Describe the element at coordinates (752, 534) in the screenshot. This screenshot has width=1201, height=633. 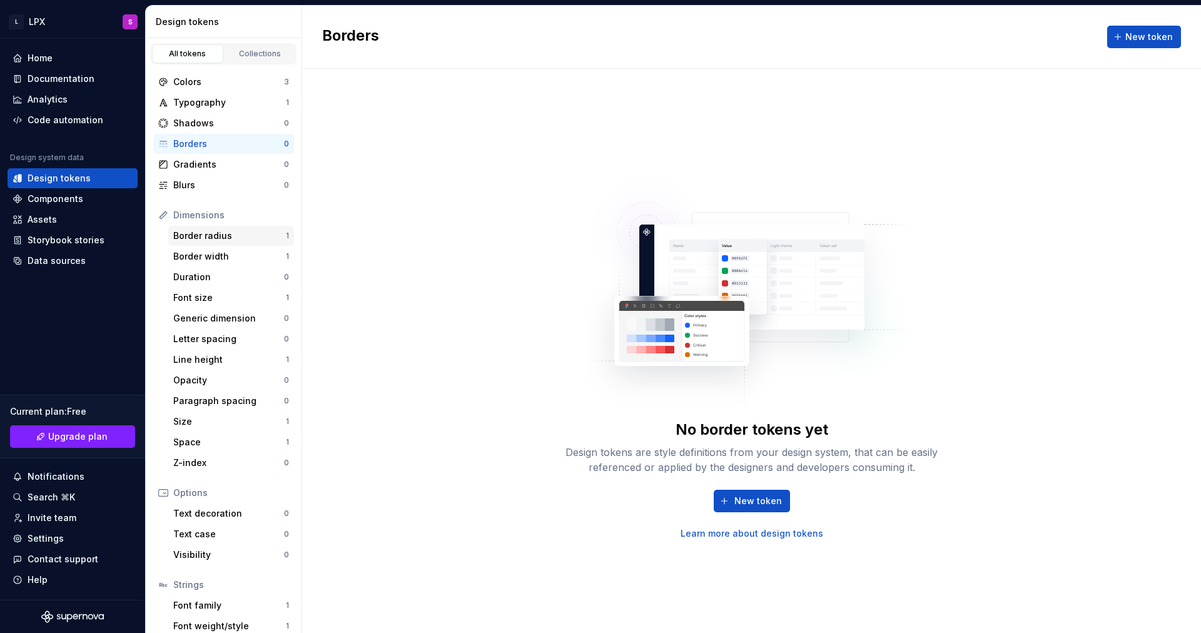
I see `a: Learn more about design tokens` at that location.